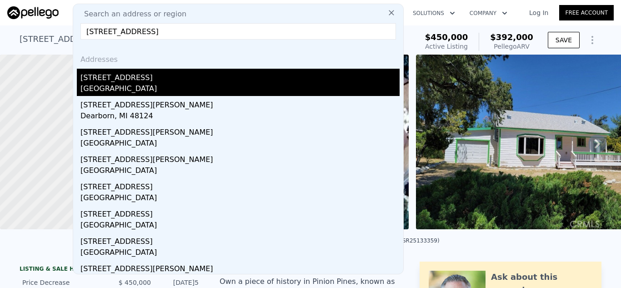 The height and width of the screenshot is (288, 621). I want to click on a: Free Account, so click(587, 13).